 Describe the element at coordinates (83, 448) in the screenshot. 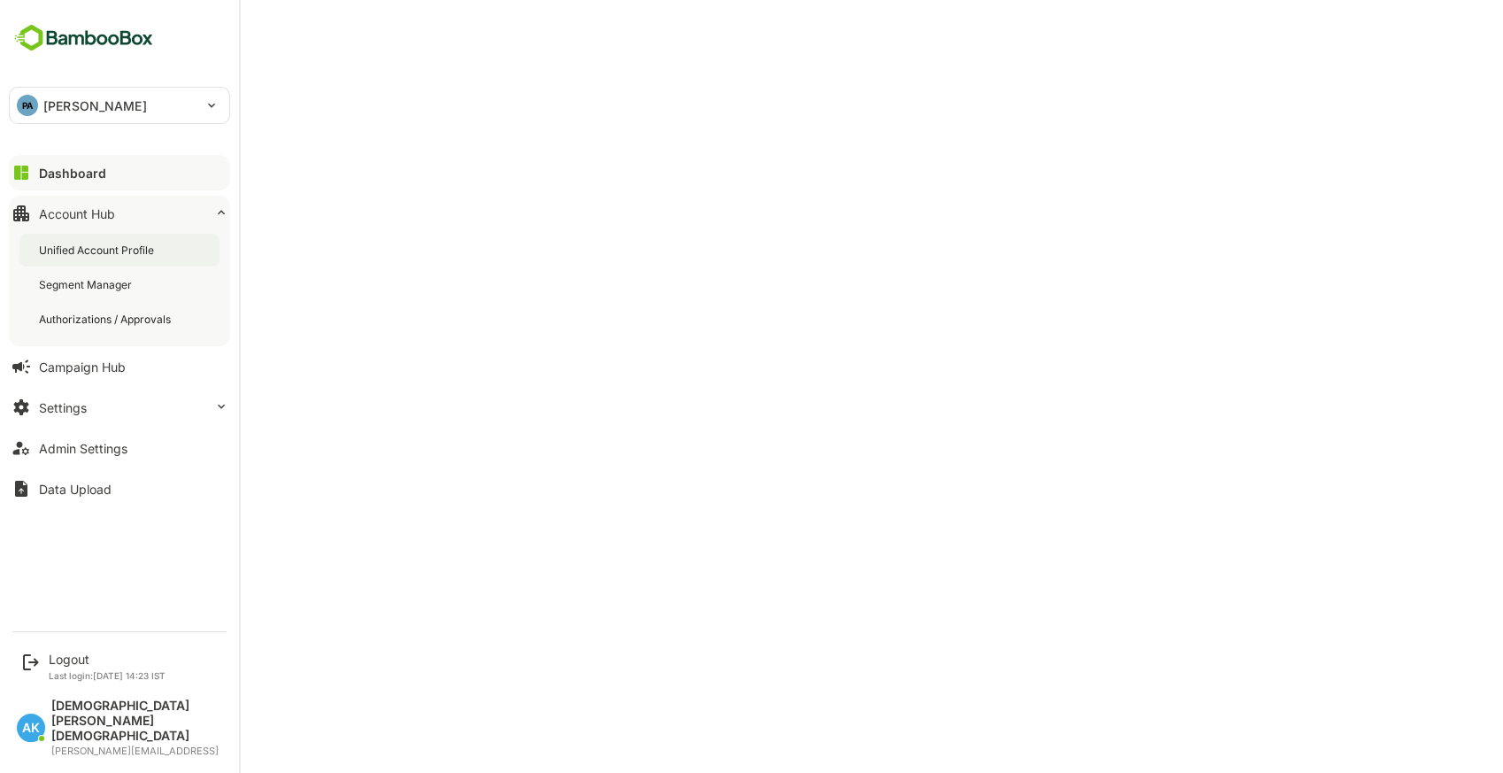

I see `div: Admin Settings` at that location.